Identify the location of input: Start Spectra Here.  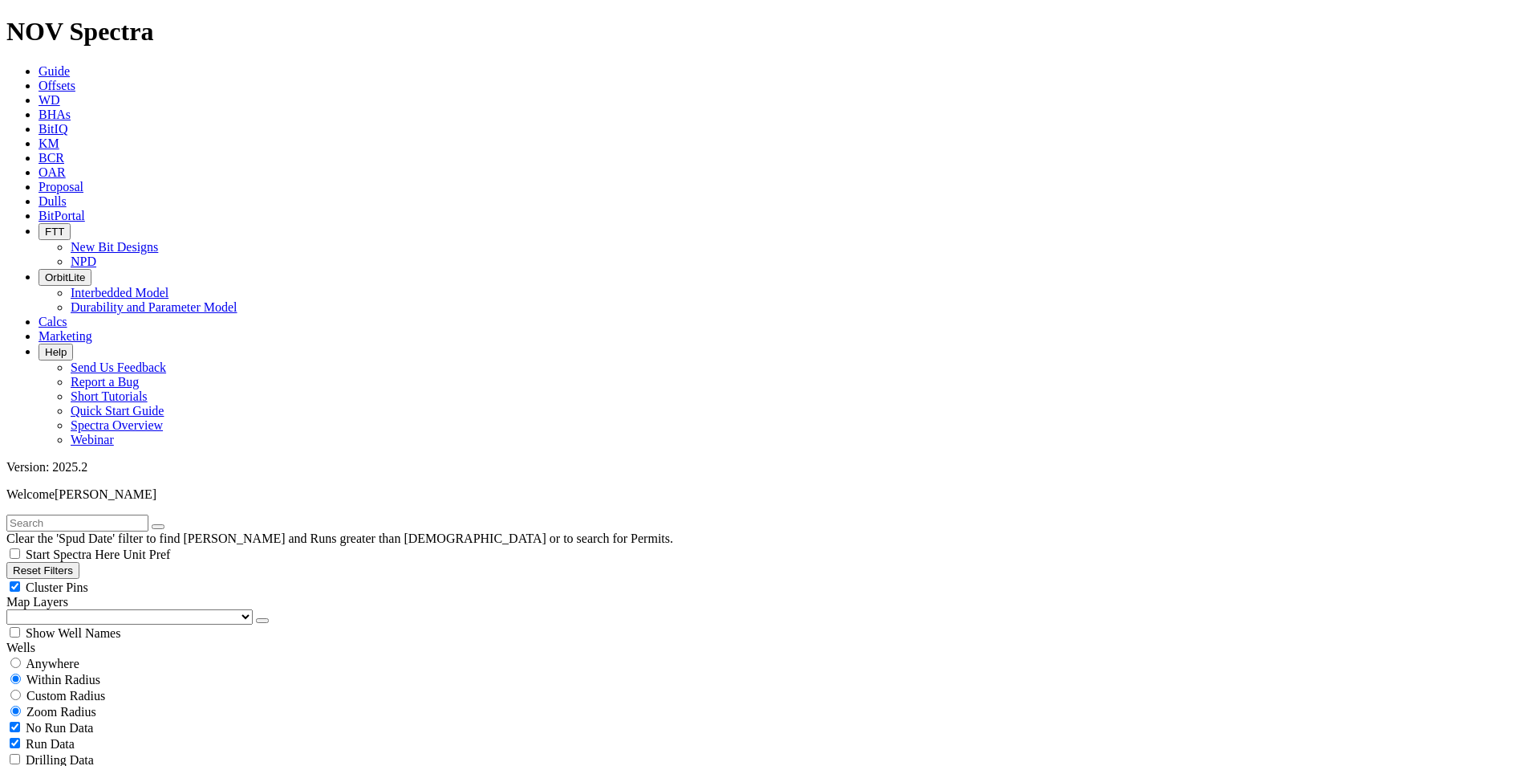
(14, 553).